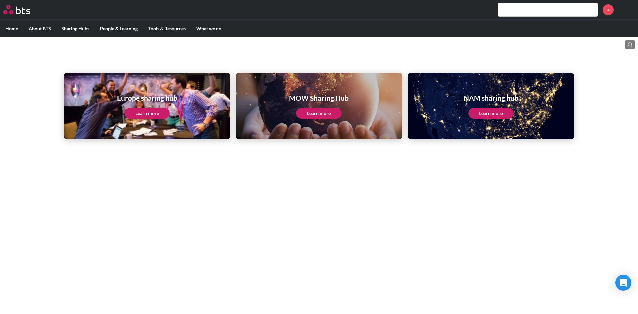 The width and height of the screenshot is (638, 314). I want to click on label: Tools & Resources, so click(167, 29).